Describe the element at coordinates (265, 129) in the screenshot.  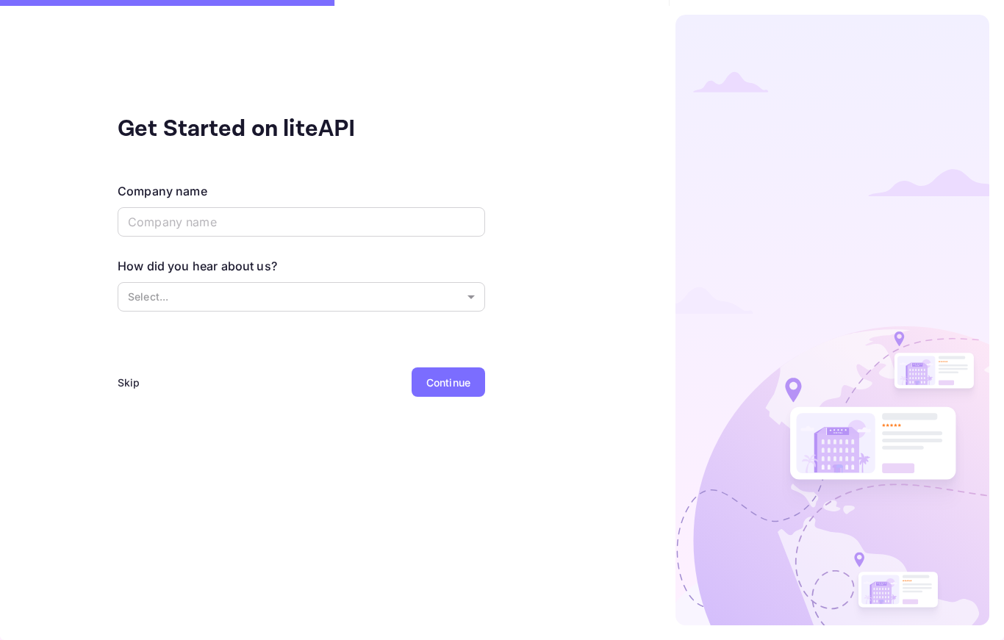
I see `div: Get Started on liteAPI` at that location.